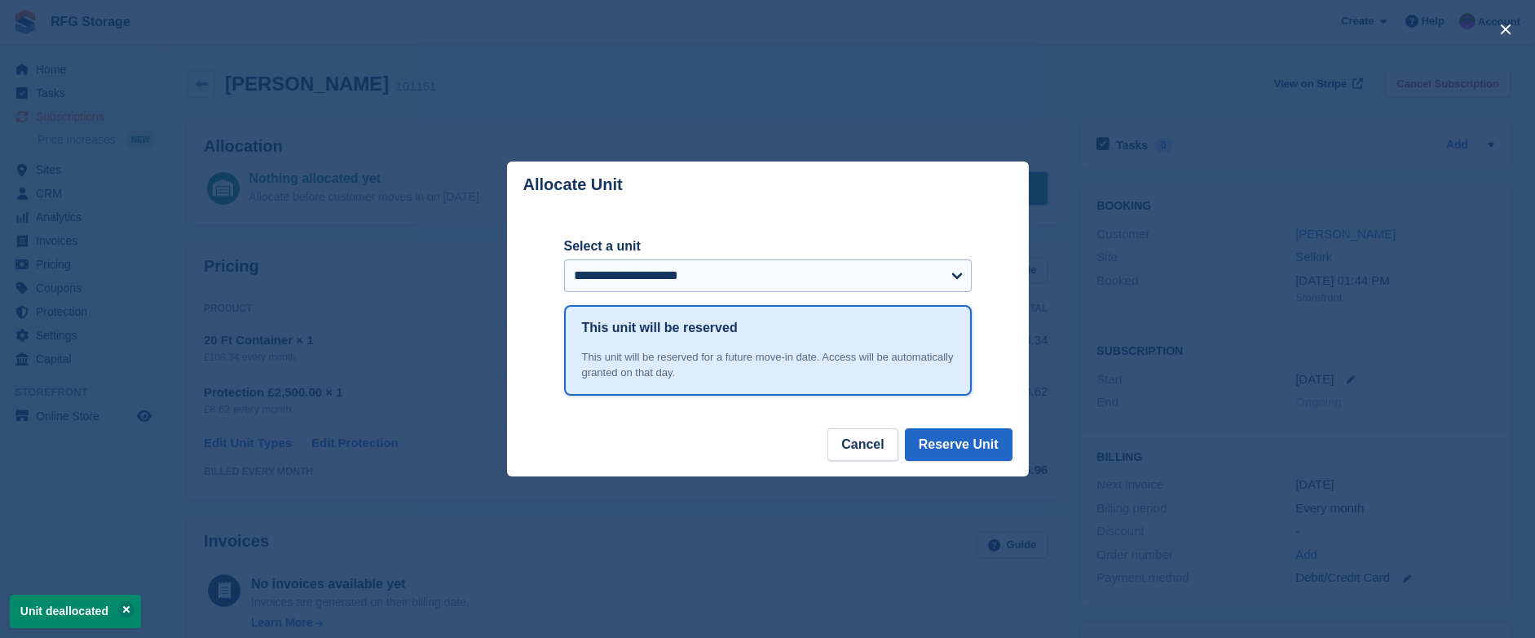  What do you see at coordinates (573, 184) in the screenshot?
I see `p: Allocate Unit` at bounding box center [573, 184].